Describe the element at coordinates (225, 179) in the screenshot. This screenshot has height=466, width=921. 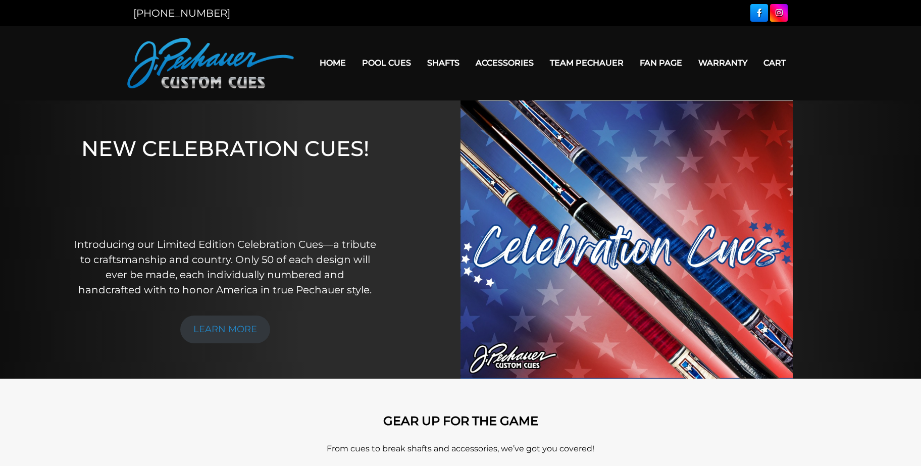
I see `h1: NEW CELEBRATION CUES!` at that location.